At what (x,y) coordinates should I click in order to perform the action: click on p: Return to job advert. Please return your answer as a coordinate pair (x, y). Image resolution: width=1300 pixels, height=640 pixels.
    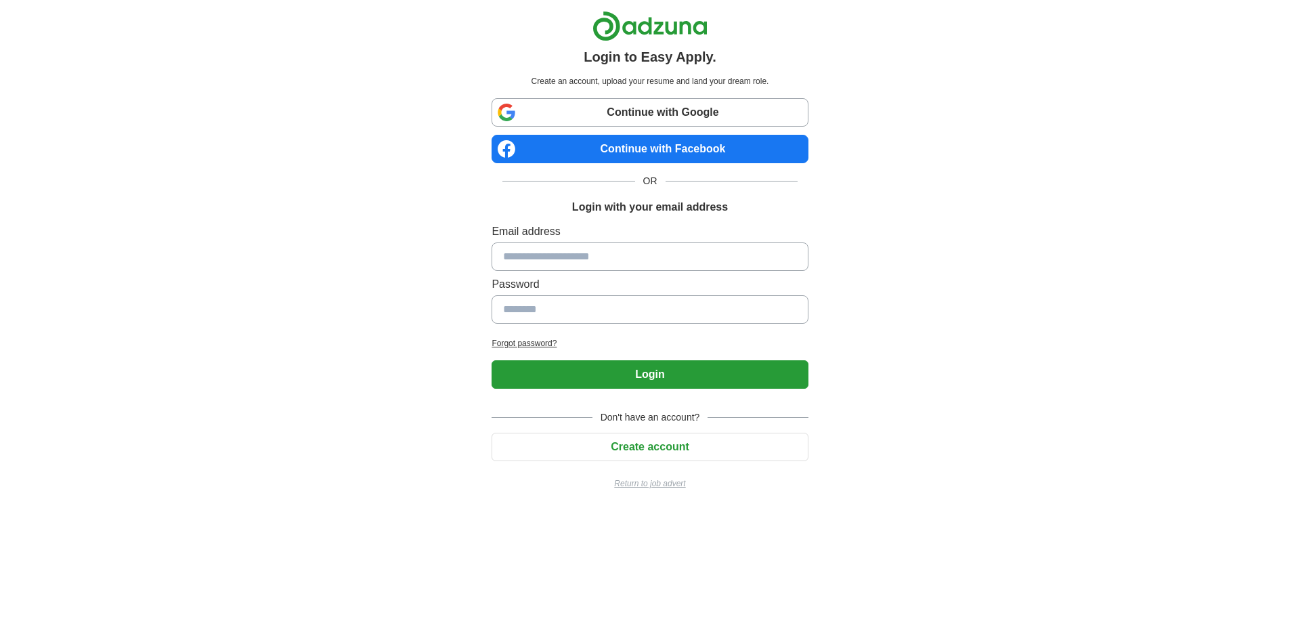
    Looking at the image, I should click on (649, 483).